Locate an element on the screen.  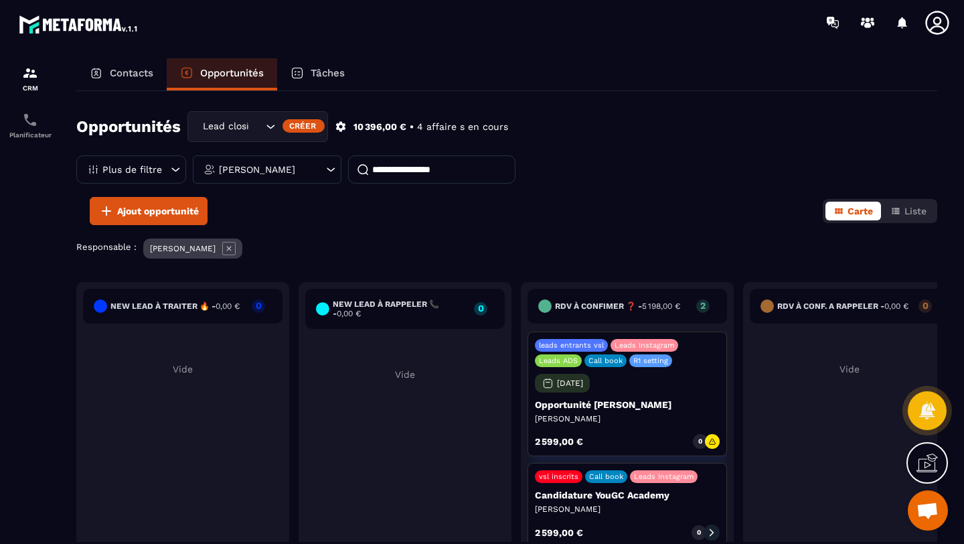
p: Plus de filtre is located at coordinates (132, 169).